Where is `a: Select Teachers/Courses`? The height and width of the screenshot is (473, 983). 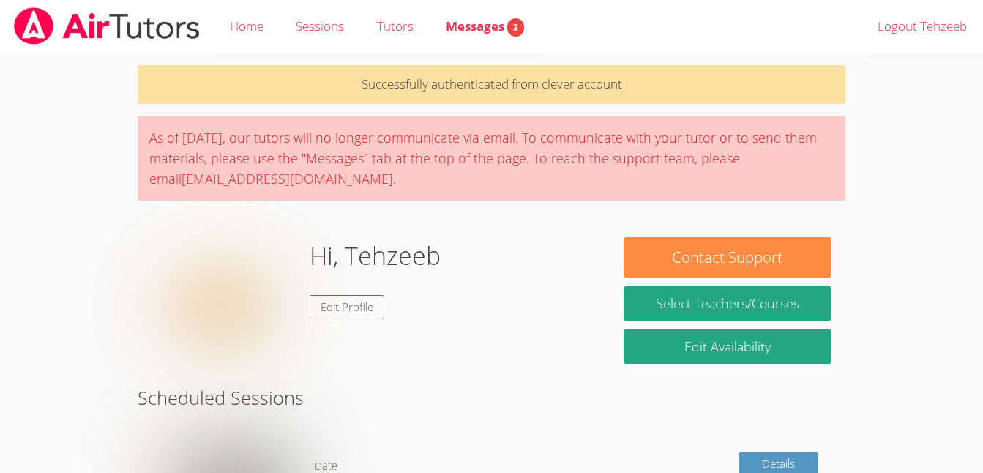 a: Select Teachers/Courses is located at coordinates (728, 303).